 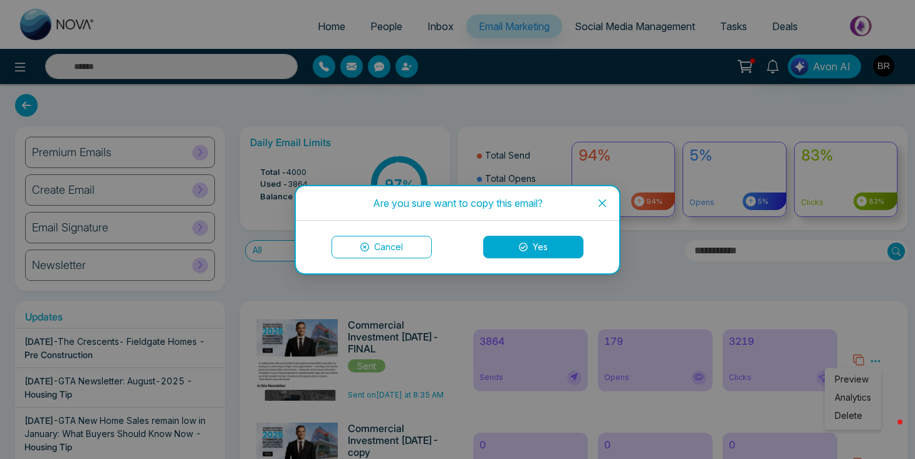 What do you see at coordinates (382, 247) in the screenshot?
I see `button: Cancel` at bounding box center [382, 247].